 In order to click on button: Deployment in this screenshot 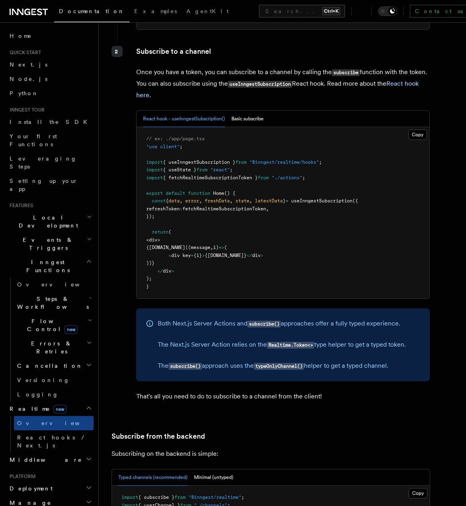, I will do `click(50, 489)`.